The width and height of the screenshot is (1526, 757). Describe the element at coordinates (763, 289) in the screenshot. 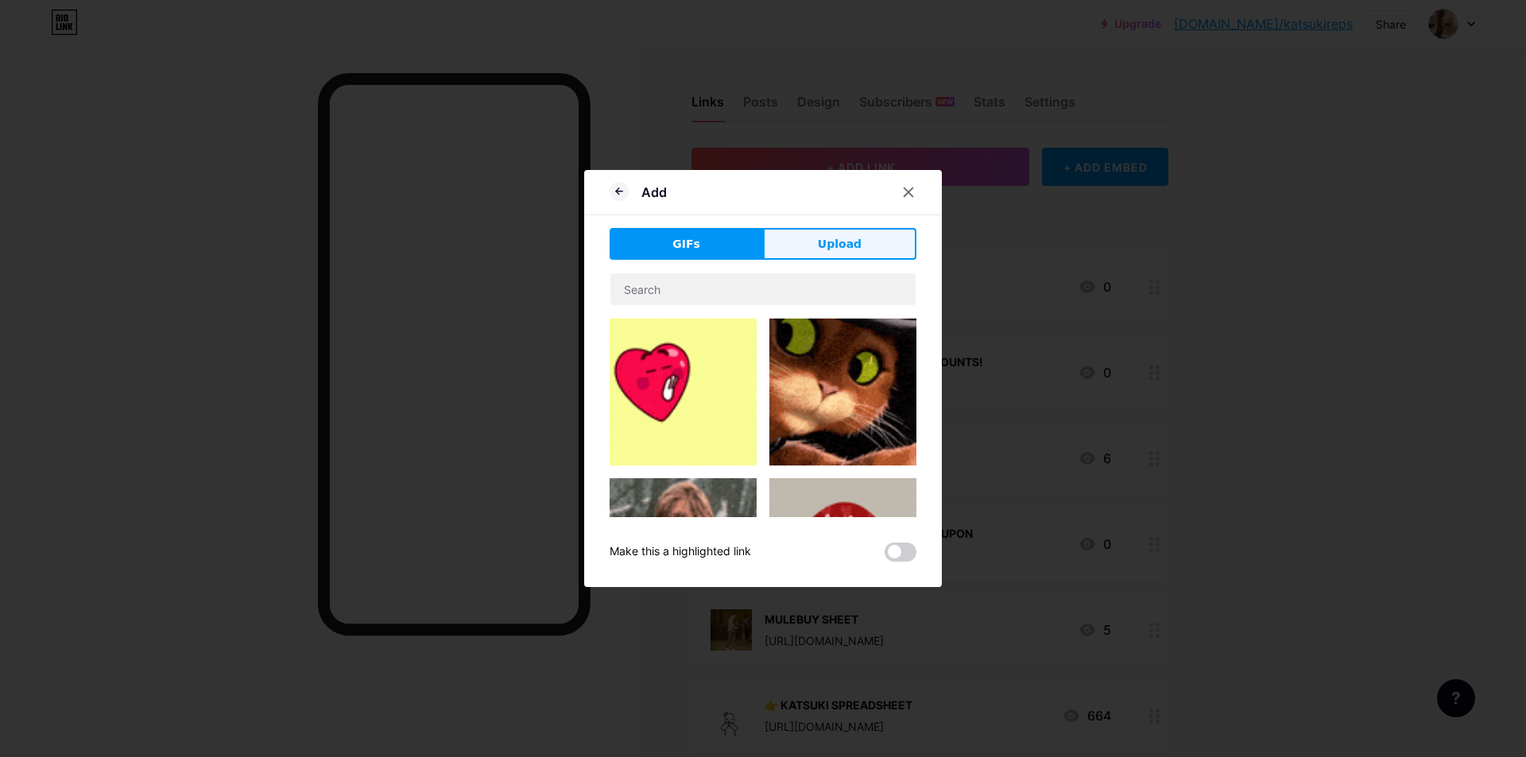

I see `input: Search` at that location.